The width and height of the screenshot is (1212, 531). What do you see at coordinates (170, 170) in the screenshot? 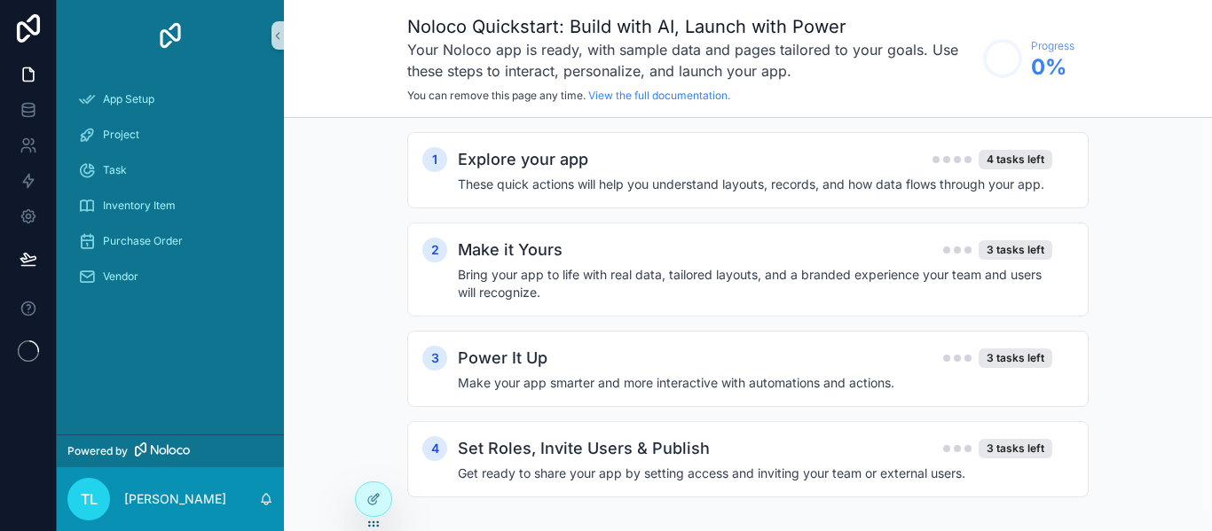
I see `a: Task` at bounding box center [170, 170].